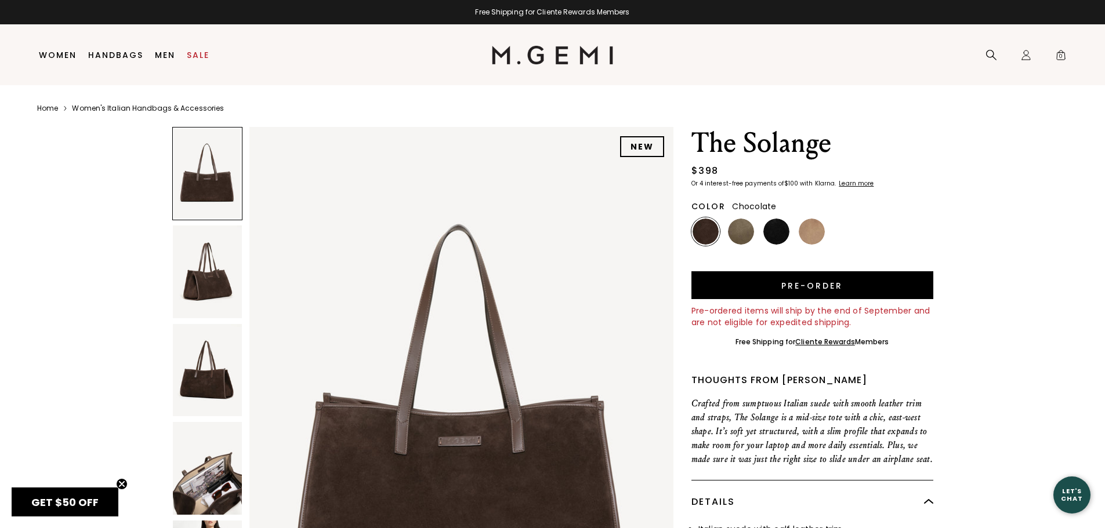 Image resolution: width=1105 pixels, height=528 pixels. What do you see at coordinates (856, 183) in the screenshot?
I see `klarna-placement-style-cta: Learn more` at bounding box center [856, 183].